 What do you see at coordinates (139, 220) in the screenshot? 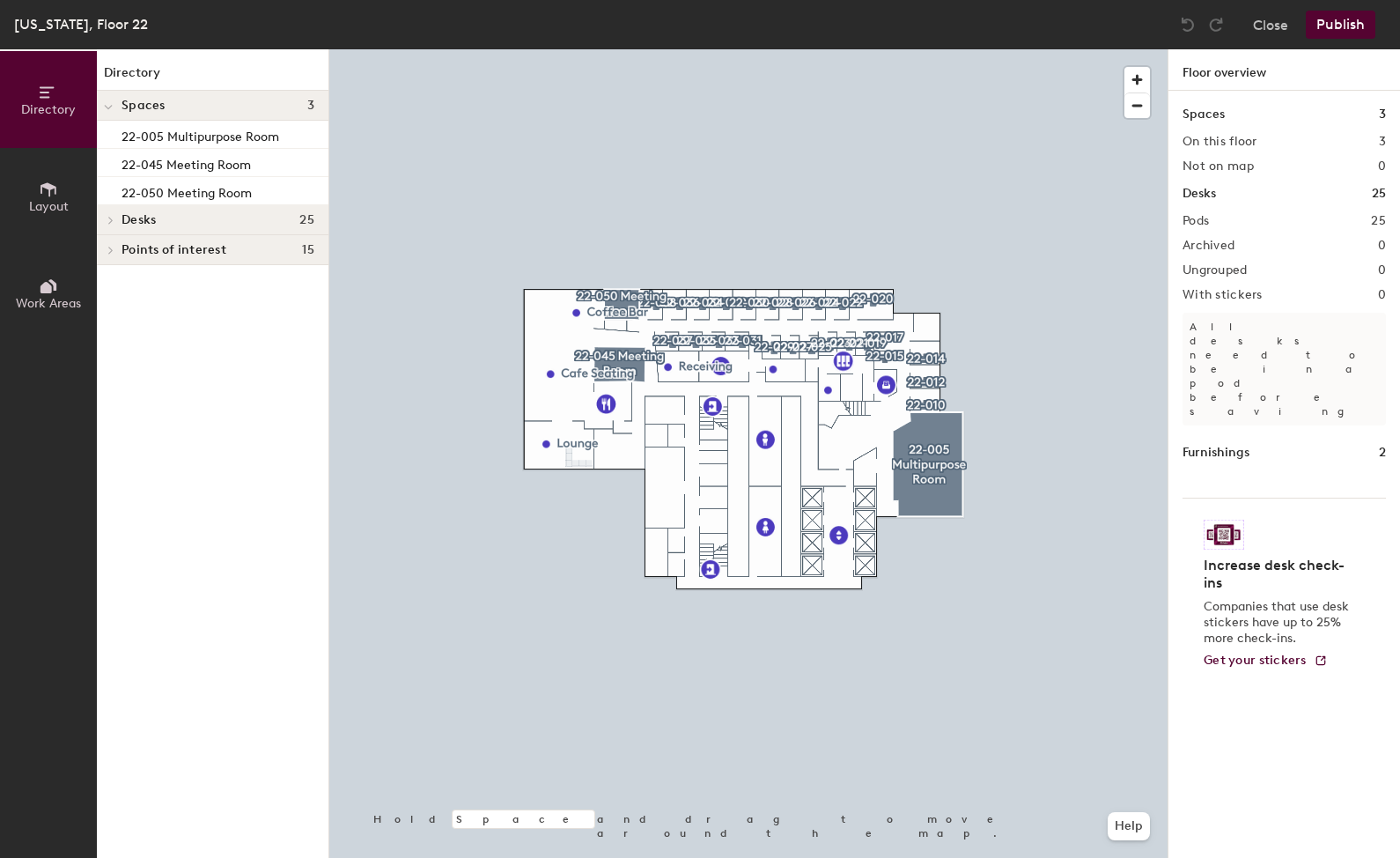
I see `span: Desks` at bounding box center [139, 220].